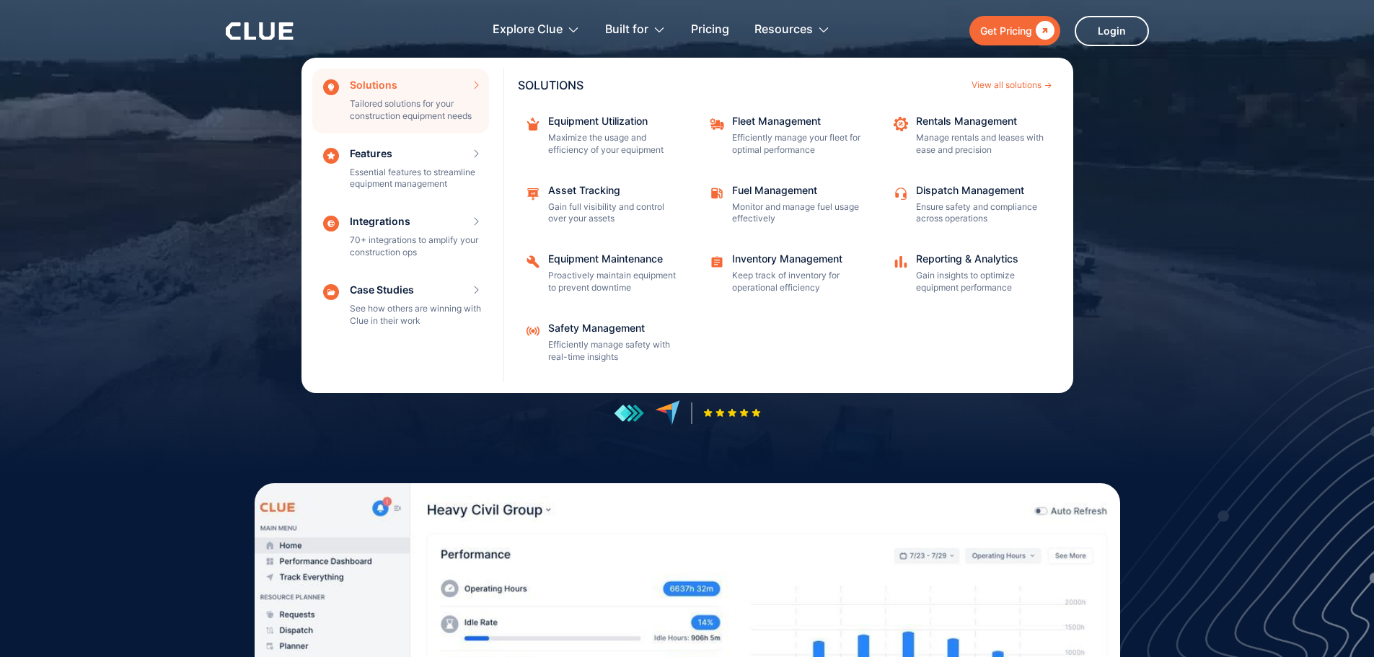 This screenshot has width=1374, height=657. I want to click on p: Ensure safety and compliance across operations, so click(981, 213).